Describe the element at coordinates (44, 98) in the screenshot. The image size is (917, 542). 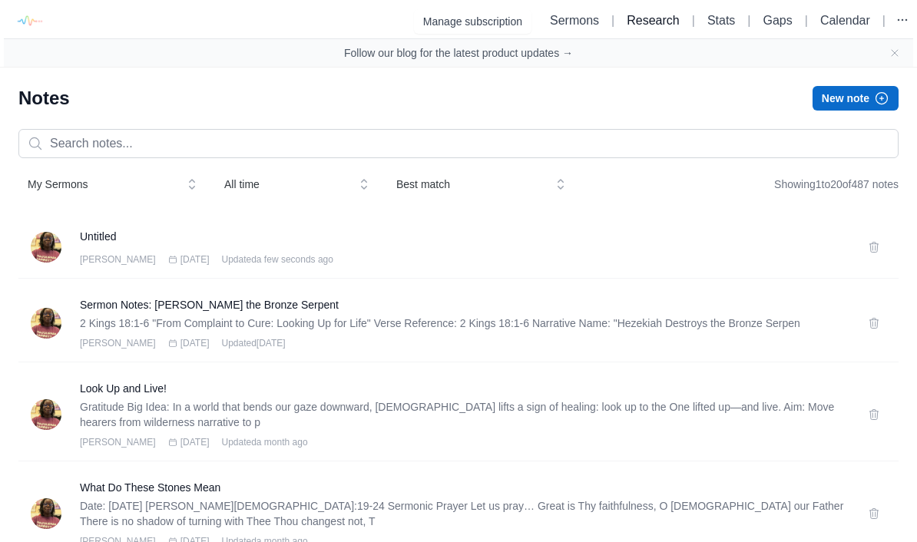
I see `h1: Notes` at that location.